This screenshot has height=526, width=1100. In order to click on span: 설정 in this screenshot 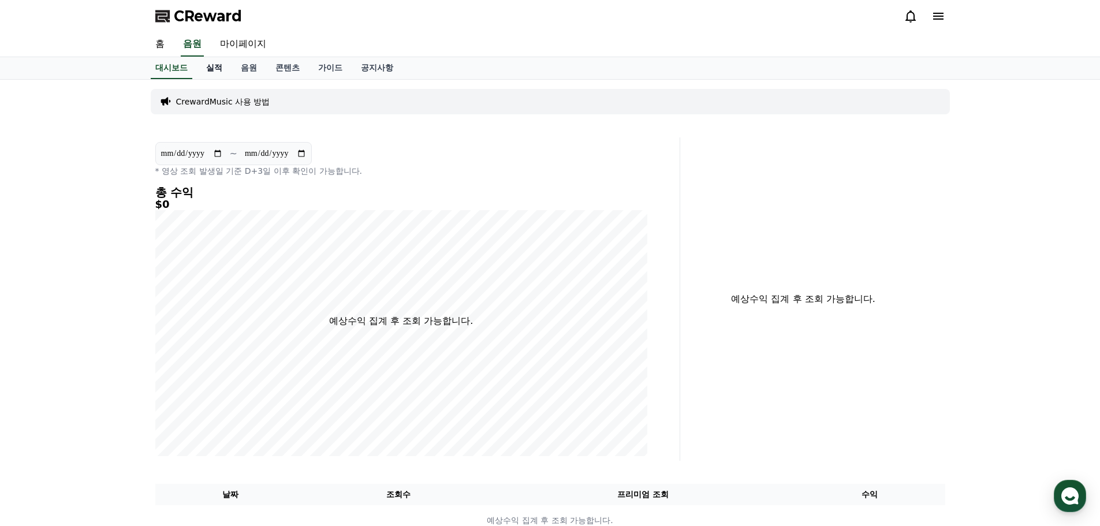, I will do `click(185, 388)`.